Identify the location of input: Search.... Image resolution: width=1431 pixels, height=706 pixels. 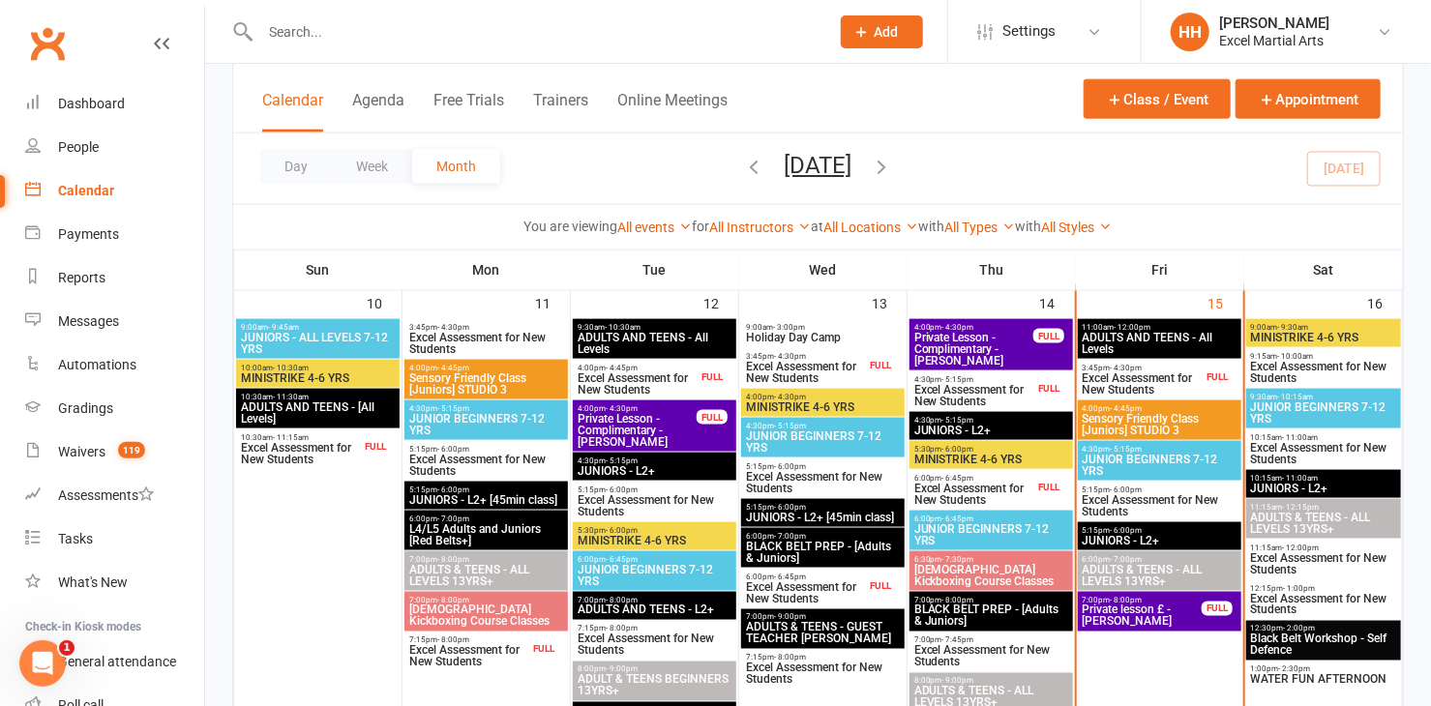
(535, 32).